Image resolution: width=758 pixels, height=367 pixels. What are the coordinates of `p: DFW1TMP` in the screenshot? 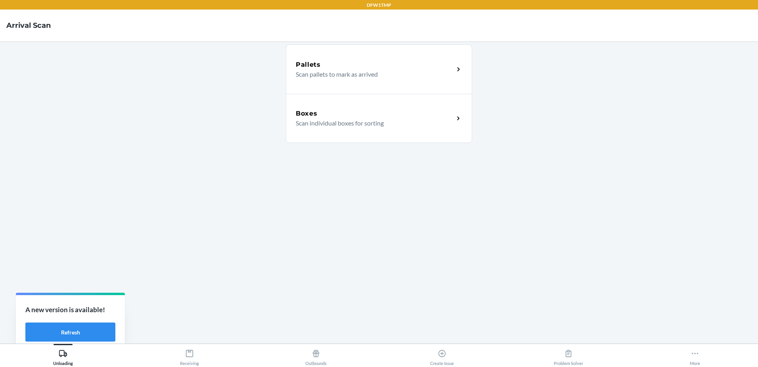 It's located at (379, 5).